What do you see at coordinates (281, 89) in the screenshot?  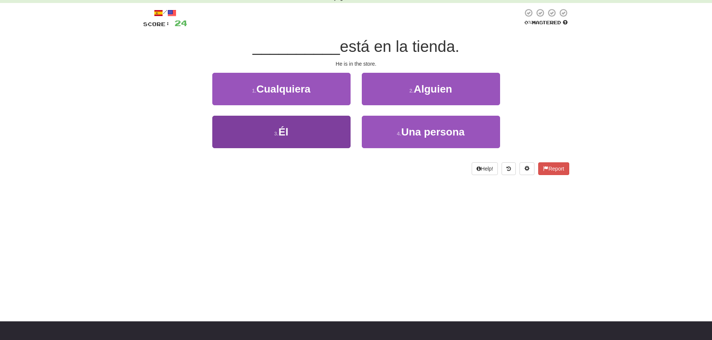 I see `button: 1.Cualquiera` at bounding box center [281, 89].